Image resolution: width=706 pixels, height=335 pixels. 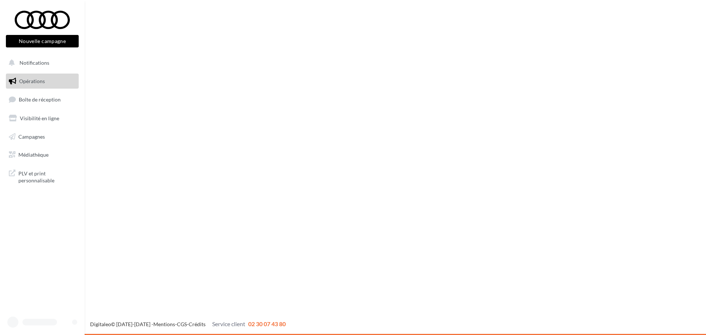 I want to click on span: Boîte de réception, so click(x=40, y=99).